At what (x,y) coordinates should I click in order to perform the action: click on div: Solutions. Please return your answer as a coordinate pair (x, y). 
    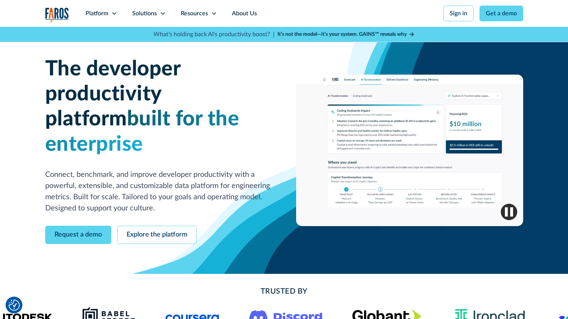
    Looking at the image, I should click on (145, 13).